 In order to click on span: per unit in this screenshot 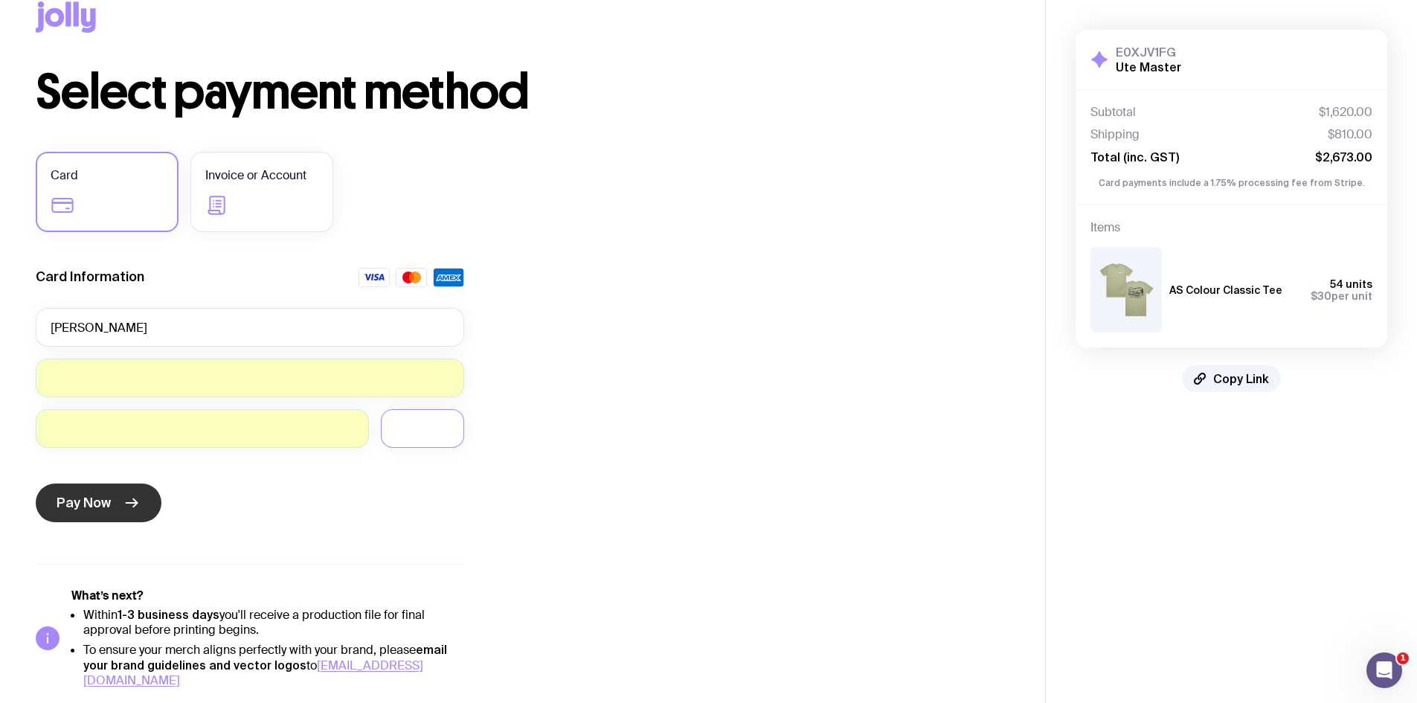, I will do `click(1341, 296)`.